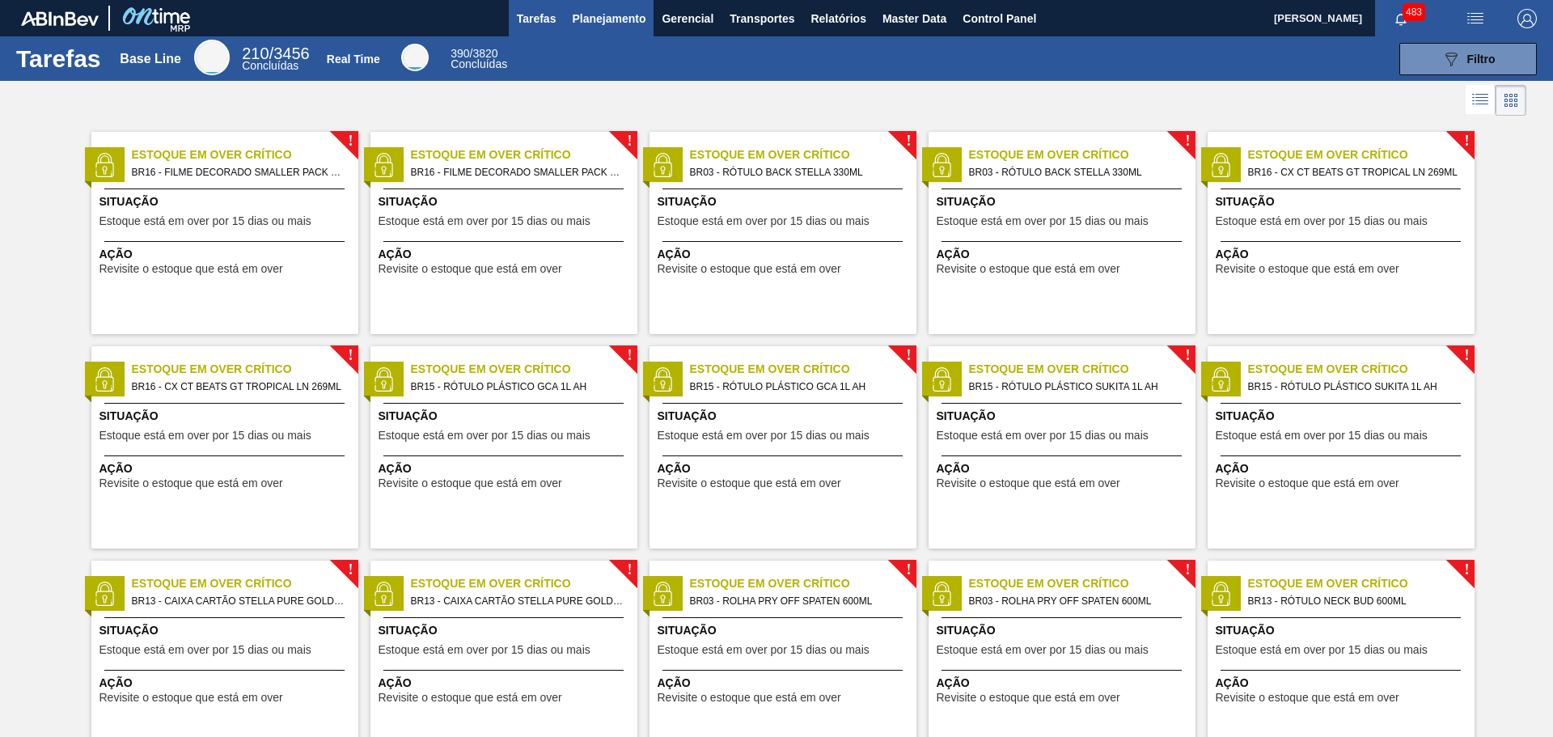 The height and width of the screenshot is (737, 1553). I want to click on span: 483, so click(1414, 12).